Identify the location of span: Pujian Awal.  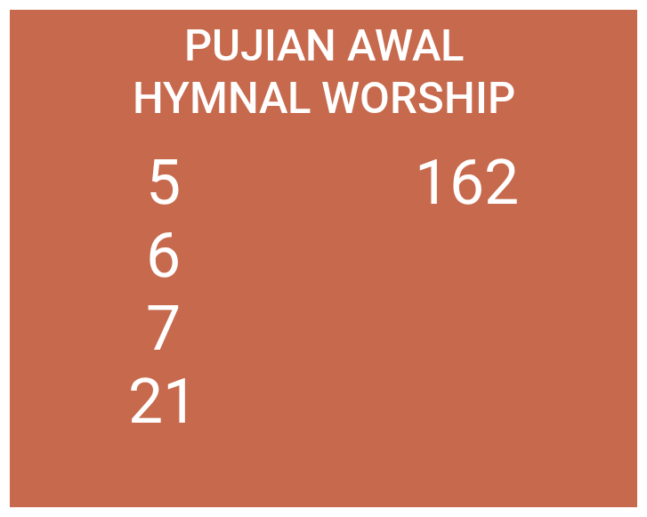
(324, 45).